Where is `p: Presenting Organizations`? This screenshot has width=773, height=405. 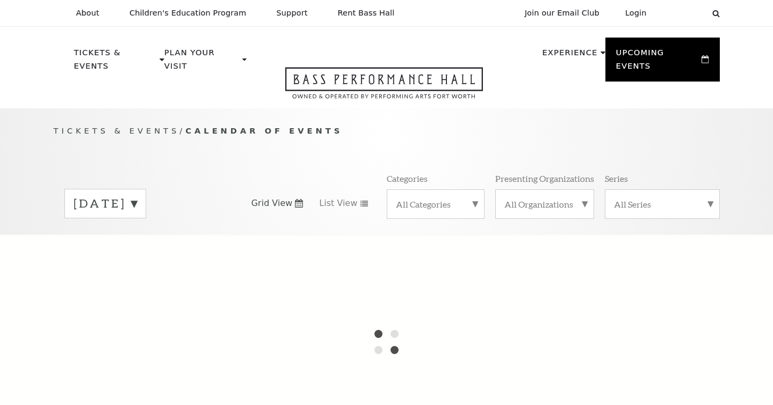 p: Presenting Organizations is located at coordinates (544, 178).